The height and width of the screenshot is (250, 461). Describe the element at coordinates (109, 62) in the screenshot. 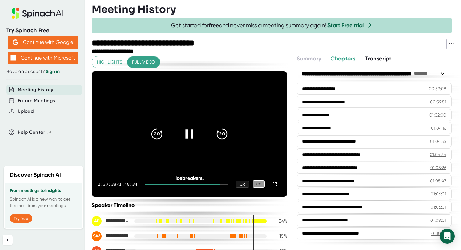

I see `button: Highlights` at that location.